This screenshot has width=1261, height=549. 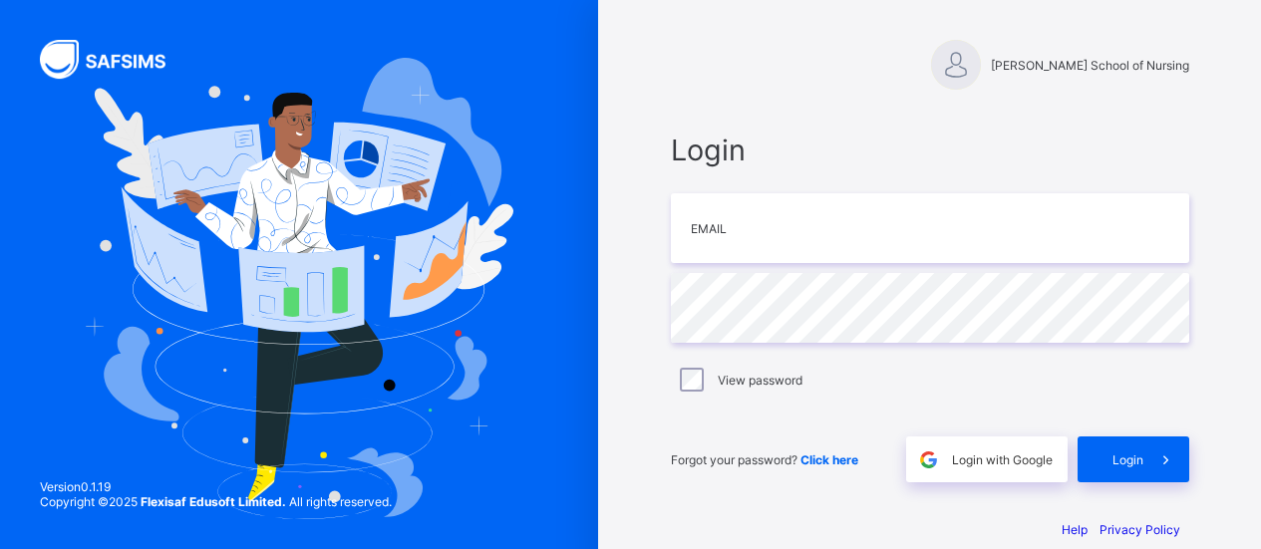 I want to click on a: Help, so click(x=1075, y=529).